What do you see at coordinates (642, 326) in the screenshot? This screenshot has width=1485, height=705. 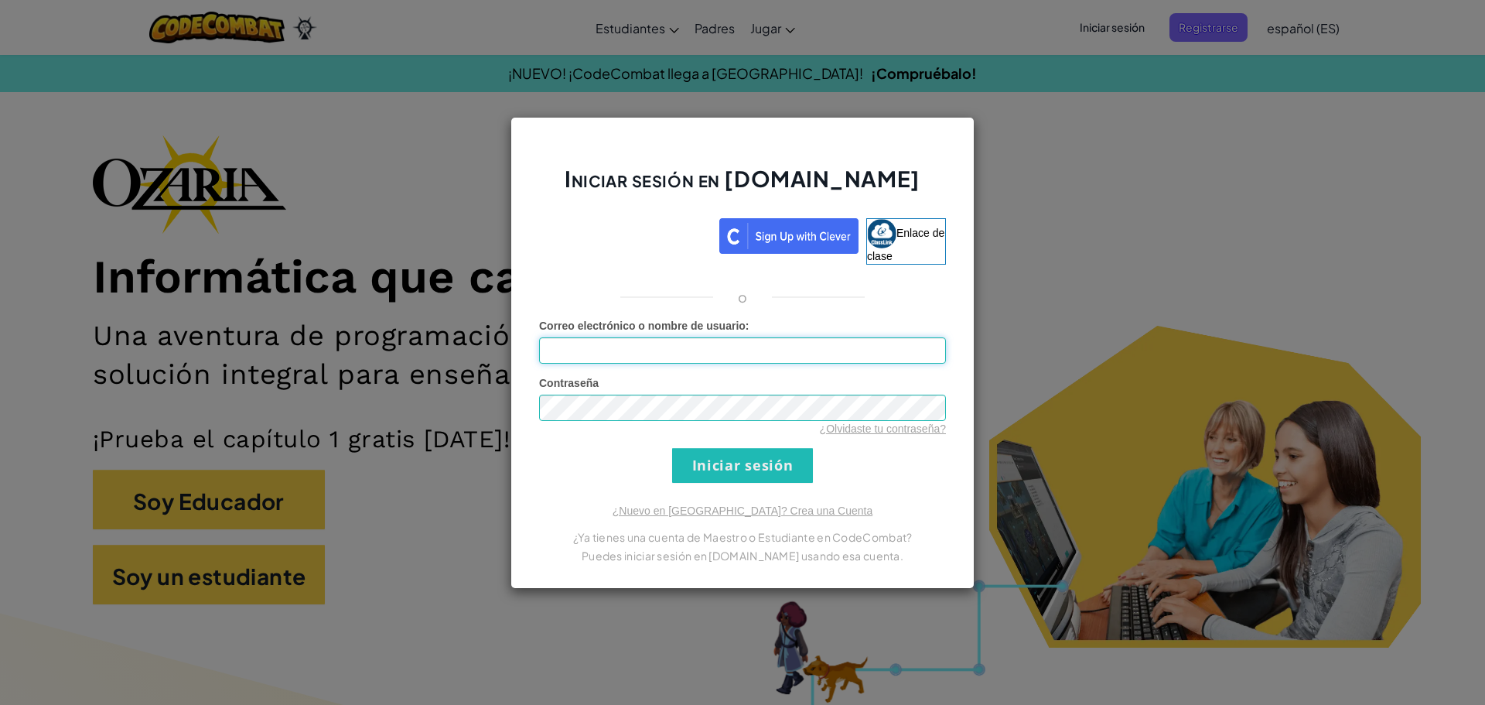 I see `font: Correo electrónico o nombre de usuario` at bounding box center [642, 326].